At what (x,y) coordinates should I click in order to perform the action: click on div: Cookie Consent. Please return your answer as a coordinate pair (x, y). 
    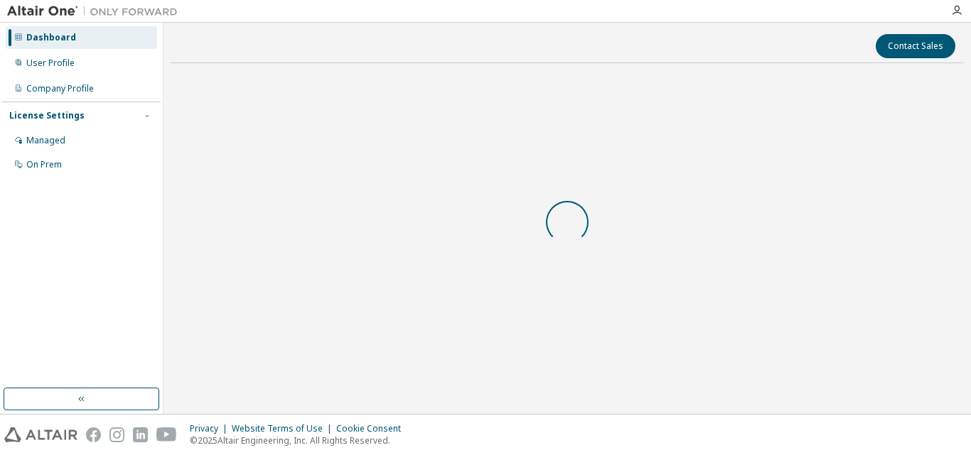
    Looking at the image, I should click on (372, 429).